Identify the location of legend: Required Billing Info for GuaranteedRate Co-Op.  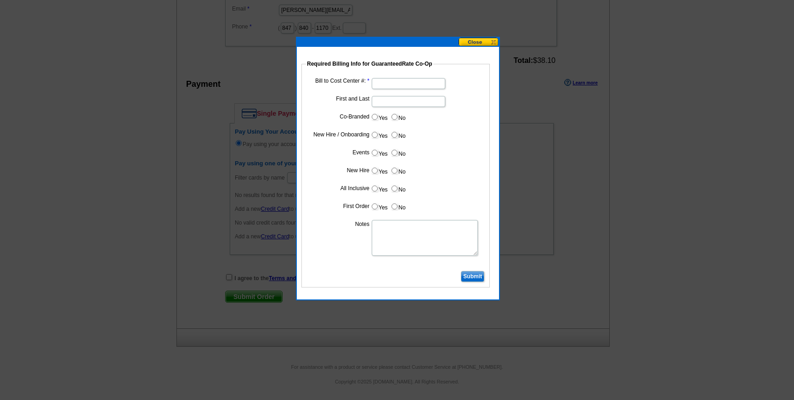
(370, 64).